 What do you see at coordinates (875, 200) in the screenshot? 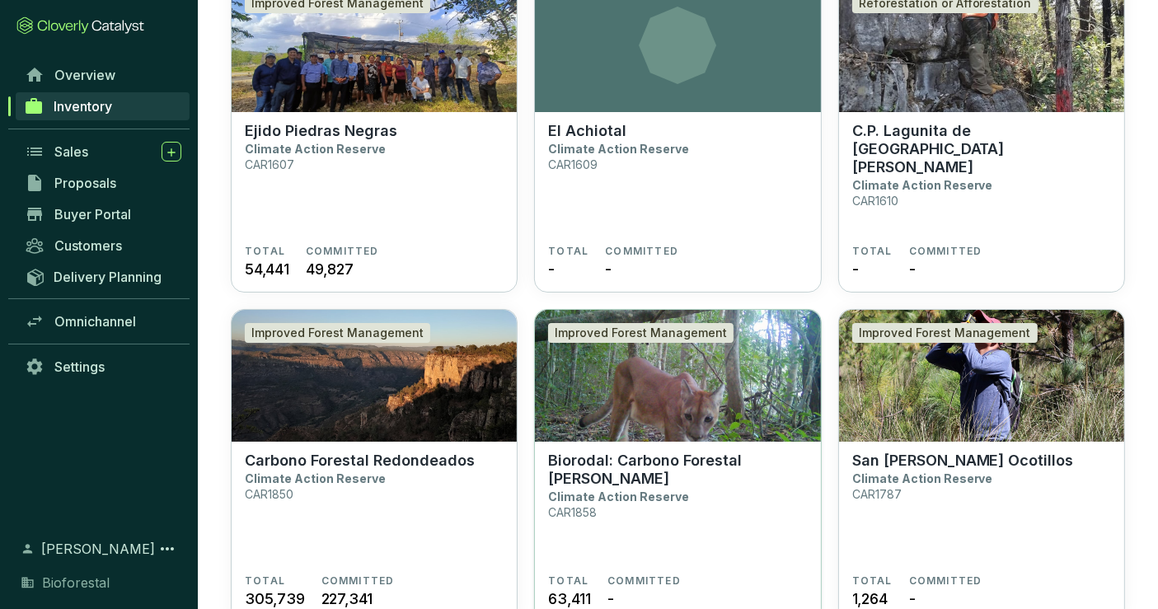
I see `p: CAR1610` at bounding box center [875, 200].